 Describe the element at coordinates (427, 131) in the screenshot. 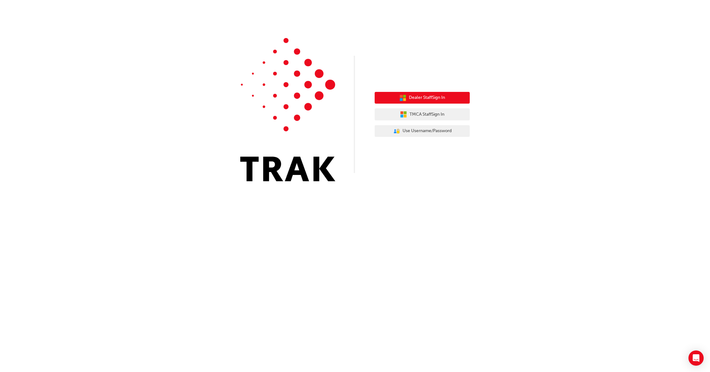

I see `span: Use Username/Password` at that location.